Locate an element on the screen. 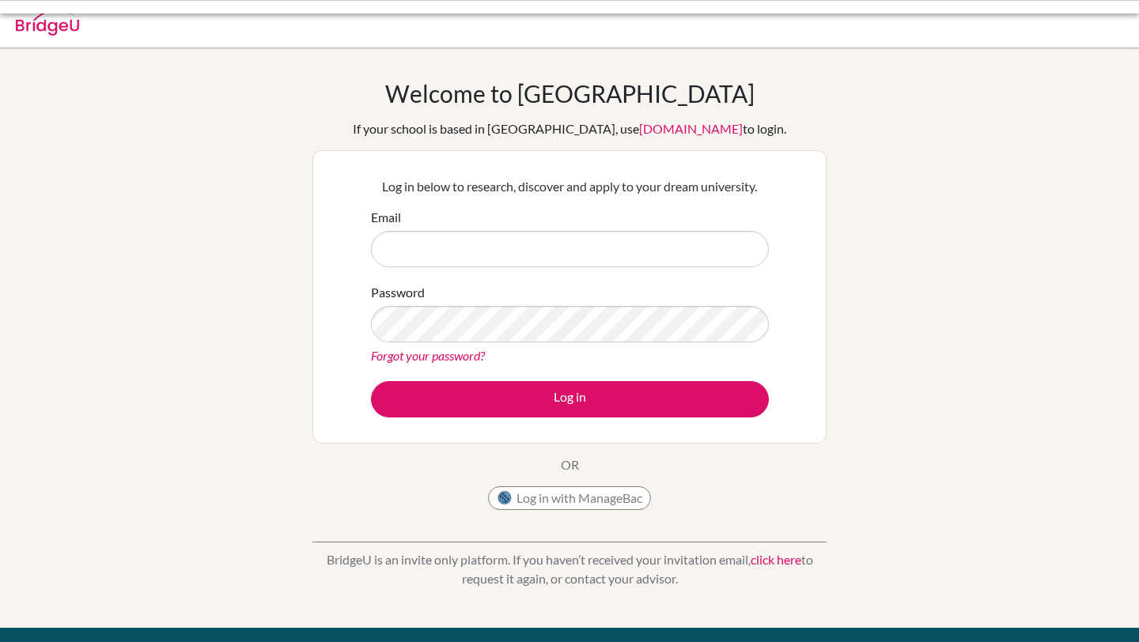  label: Email is located at coordinates (386, 218).